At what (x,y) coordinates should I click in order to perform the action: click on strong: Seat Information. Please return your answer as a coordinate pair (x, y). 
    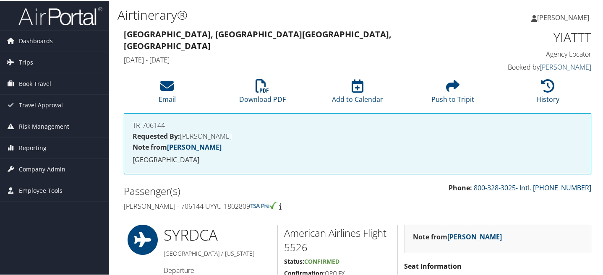
    Looking at the image, I should click on (432, 265).